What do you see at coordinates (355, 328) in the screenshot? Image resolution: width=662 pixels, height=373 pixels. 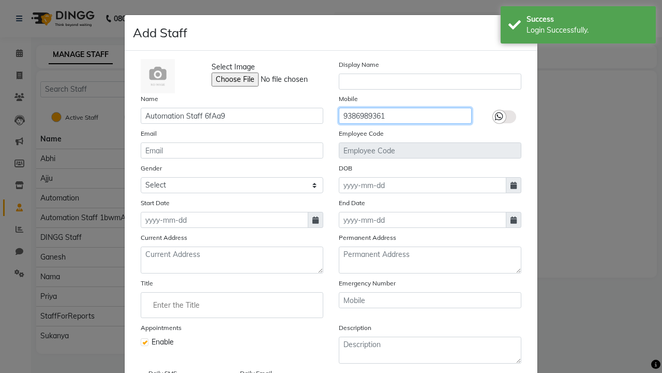 I see `label: Description` at bounding box center [355, 328].